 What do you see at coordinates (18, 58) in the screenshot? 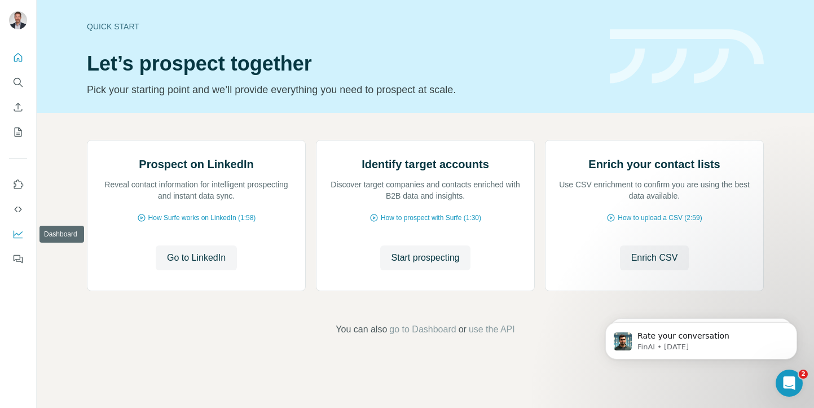
I see `button: Quick start` at bounding box center [18, 58].